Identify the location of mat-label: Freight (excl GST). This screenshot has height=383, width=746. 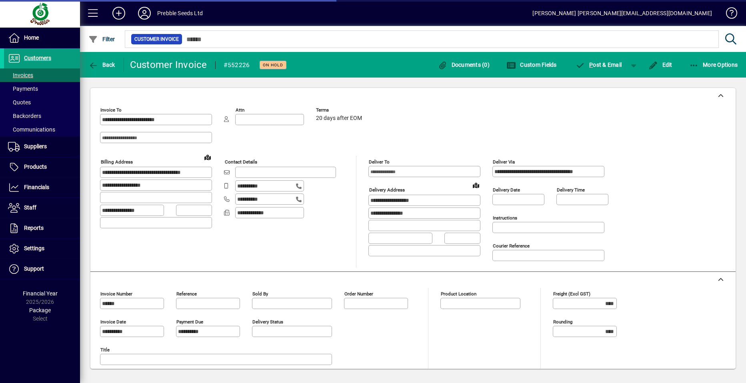
(572, 294).